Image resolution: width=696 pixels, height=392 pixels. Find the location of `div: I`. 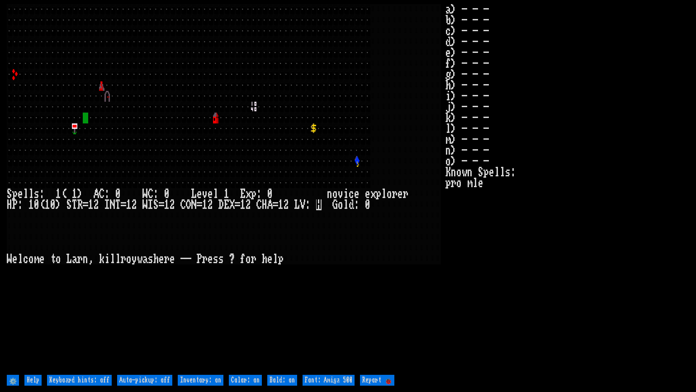

div: I is located at coordinates (107, 205).